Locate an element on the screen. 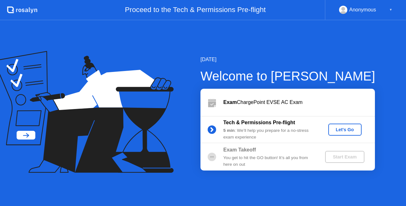 This screenshot has width=406, height=206. div: ChargePoint EVSE AC Exam is located at coordinates (299, 102).